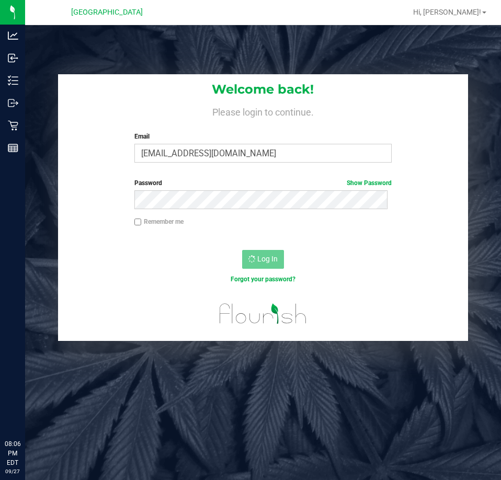 This screenshot has height=480, width=501. Describe the element at coordinates (369, 183) in the screenshot. I see `a: Show Password` at that location.